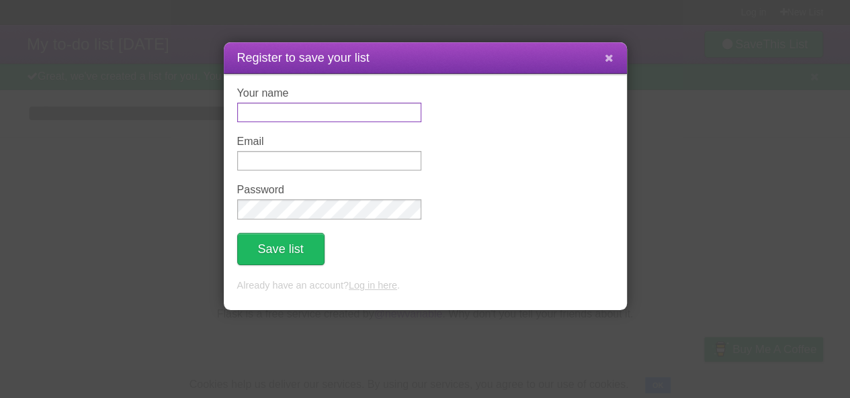 This screenshot has width=850, height=398. Describe the element at coordinates (329, 190) in the screenshot. I see `label: Password` at that location.